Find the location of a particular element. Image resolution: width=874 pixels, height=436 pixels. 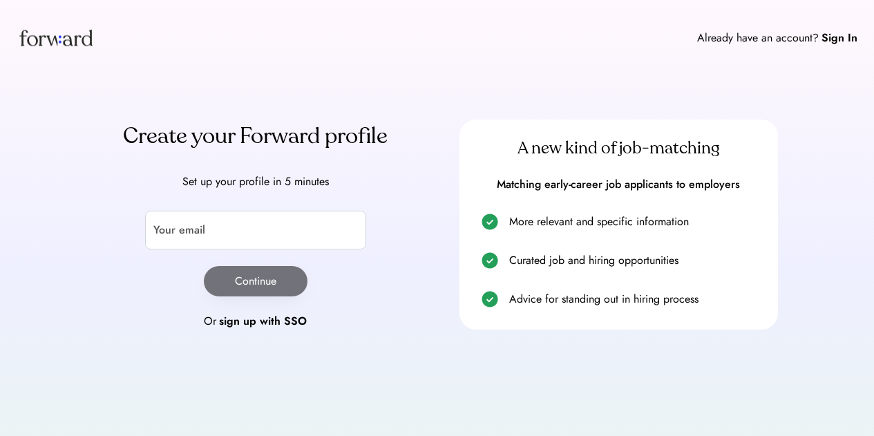

div: A new kind of job-matching is located at coordinates (618, 149).